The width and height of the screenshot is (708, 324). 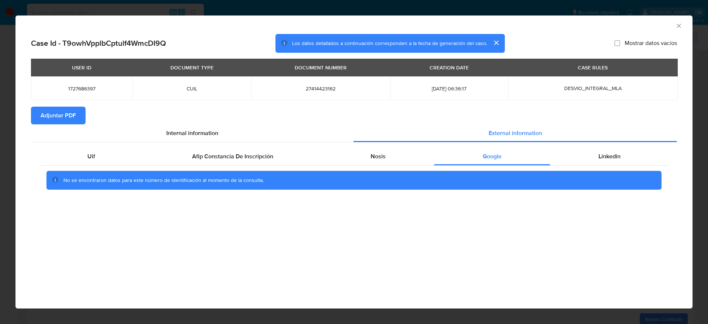 What do you see at coordinates (354, 133) in the screenshot?
I see `div: Detailed info` at bounding box center [354, 133].